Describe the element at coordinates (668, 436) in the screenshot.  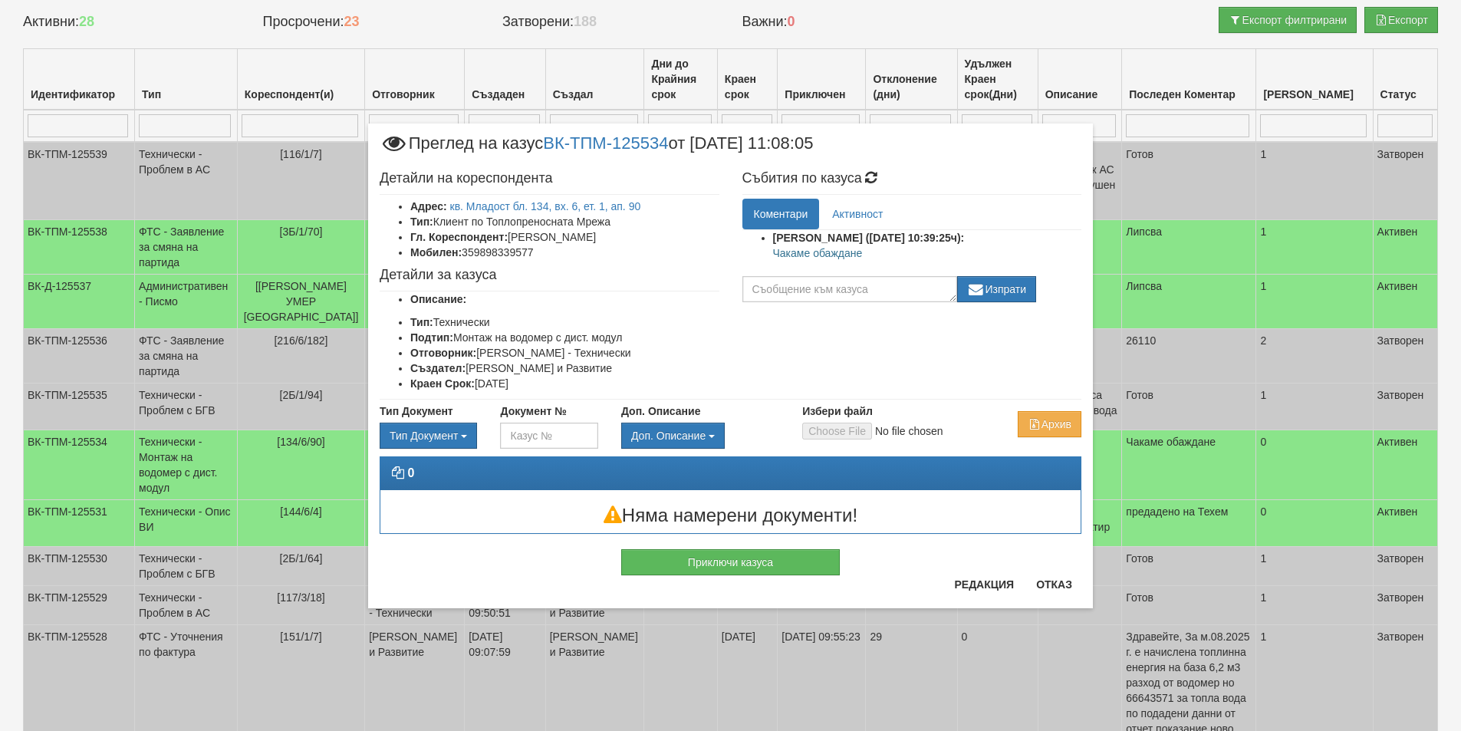
I see `span: Доп. Описание` at that location.